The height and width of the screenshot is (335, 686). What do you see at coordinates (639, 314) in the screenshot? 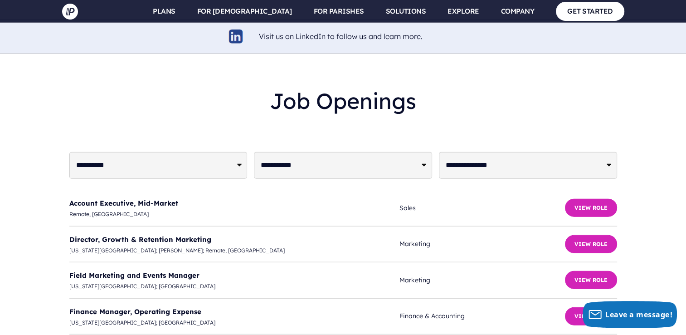
I see `span: Leave a message!` at bounding box center [639, 314].